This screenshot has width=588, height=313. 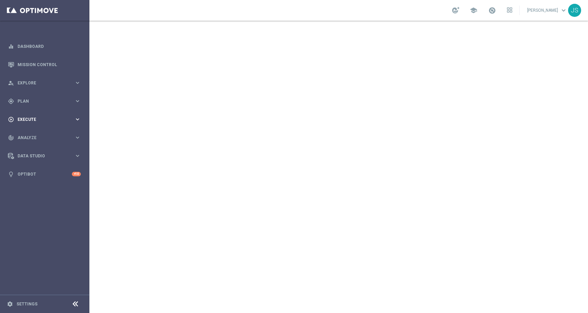 What do you see at coordinates (27, 304) in the screenshot?
I see `a: Settings` at bounding box center [27, 304].